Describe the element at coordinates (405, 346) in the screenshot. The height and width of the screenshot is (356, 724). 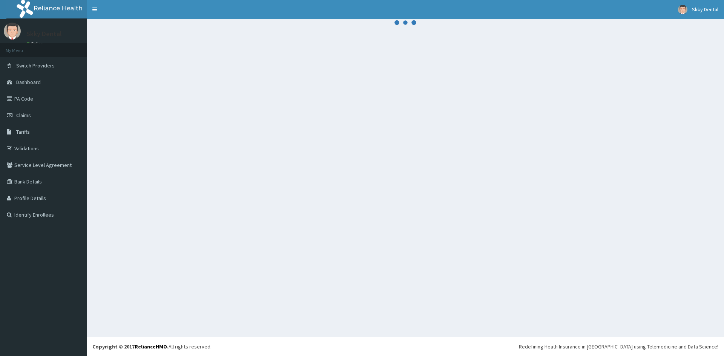
I see `footer: All rights reserved.` at that location.